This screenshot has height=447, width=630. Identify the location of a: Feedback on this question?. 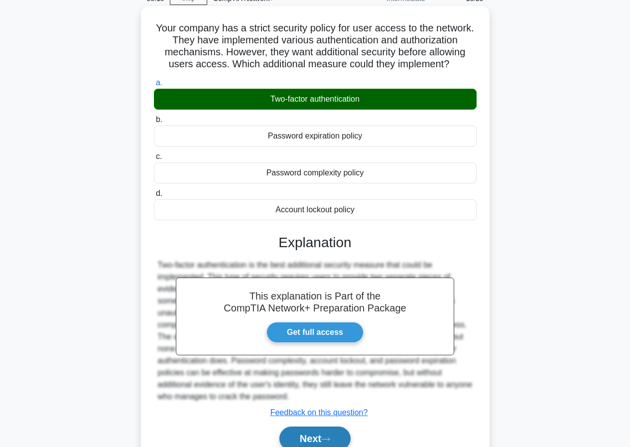
(319, 412).